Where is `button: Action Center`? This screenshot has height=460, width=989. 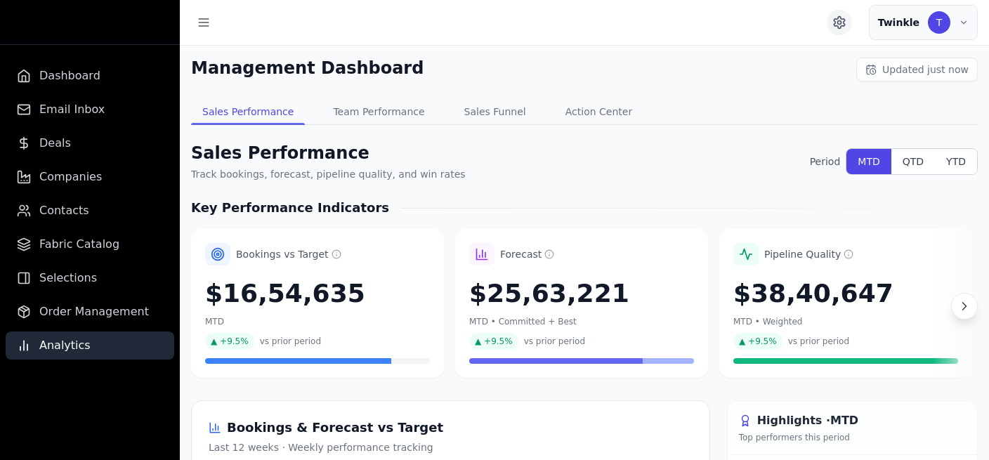
button: Action Center is located at coordinates (598, 112).